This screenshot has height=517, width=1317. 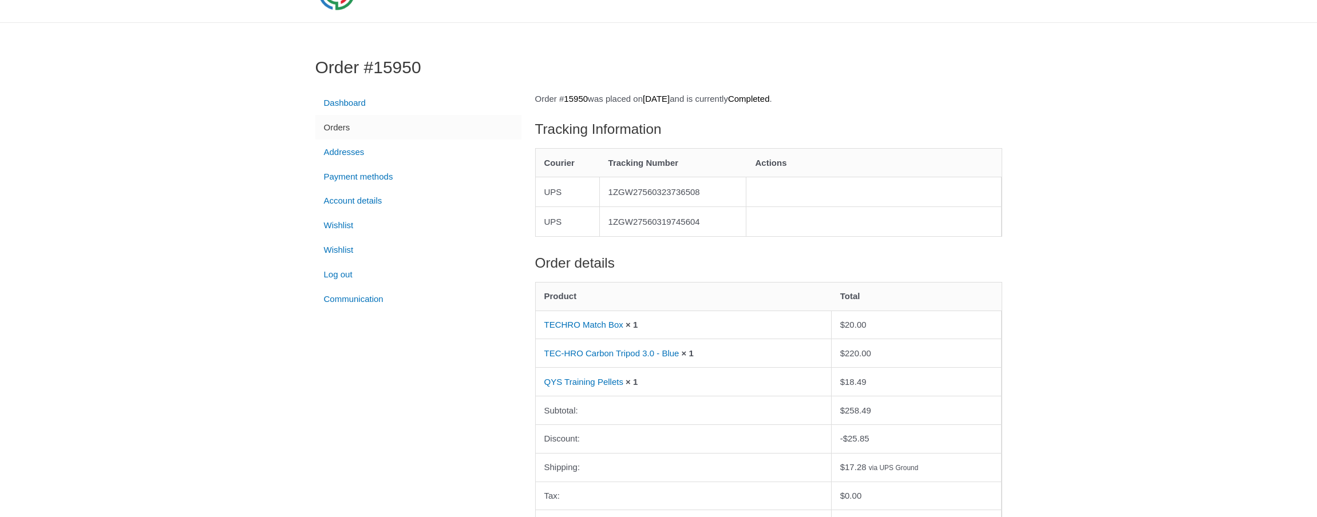 What do you see at coordinates (612, 353) in the screenshot?
I see `a: TEC-HRO Carbon Tripod 3.0 - Blue` at bounding box center [612, 353].